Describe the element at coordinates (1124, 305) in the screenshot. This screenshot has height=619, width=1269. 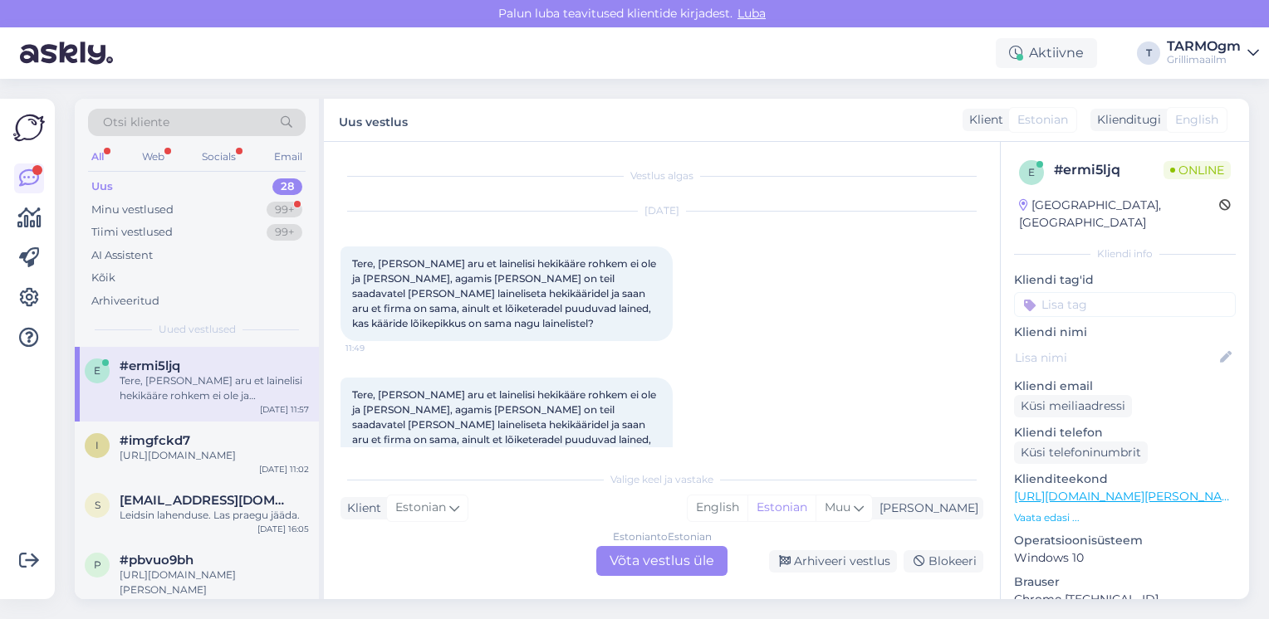
I see `input: Lisa tag` at that location.